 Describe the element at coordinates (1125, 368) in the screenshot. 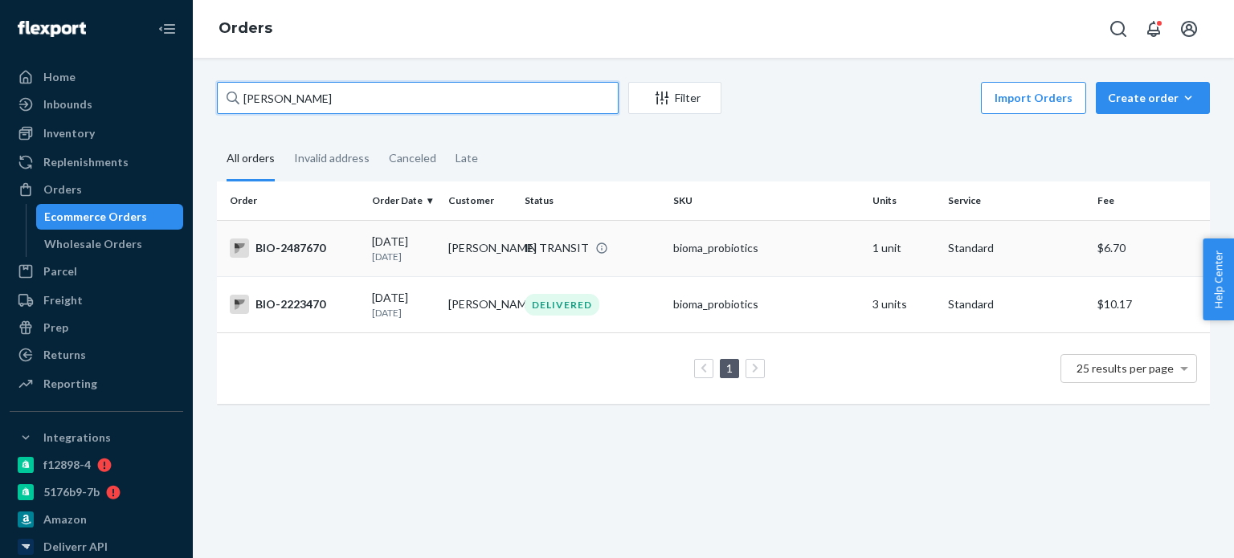

I see `span: 25 results per page` at that location.